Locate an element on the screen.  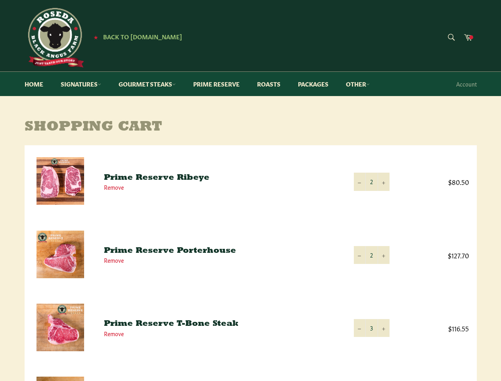
span: $116.55 is located at coordinates (437, 328).